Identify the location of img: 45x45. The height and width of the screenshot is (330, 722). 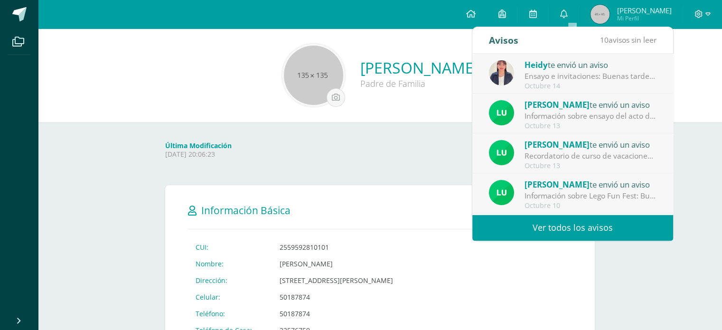
(600, 14).